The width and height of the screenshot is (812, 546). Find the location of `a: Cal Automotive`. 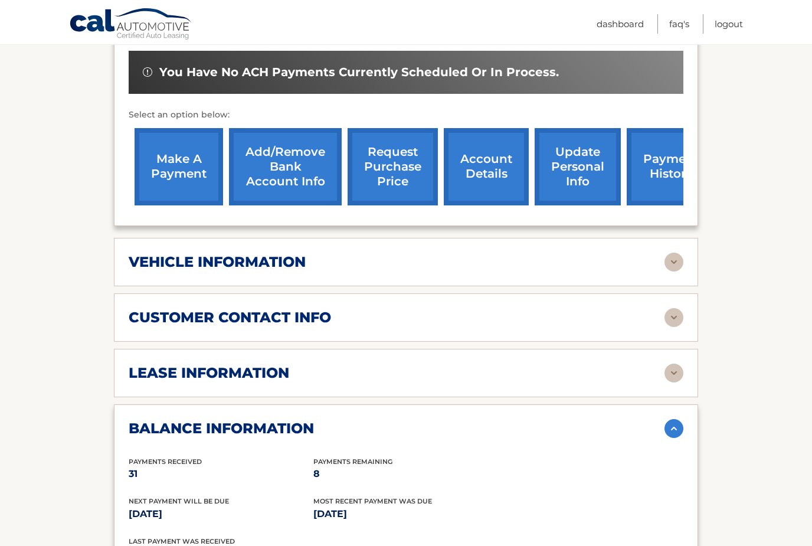

a: Cal Automotive is located at coordinates (131, 25).